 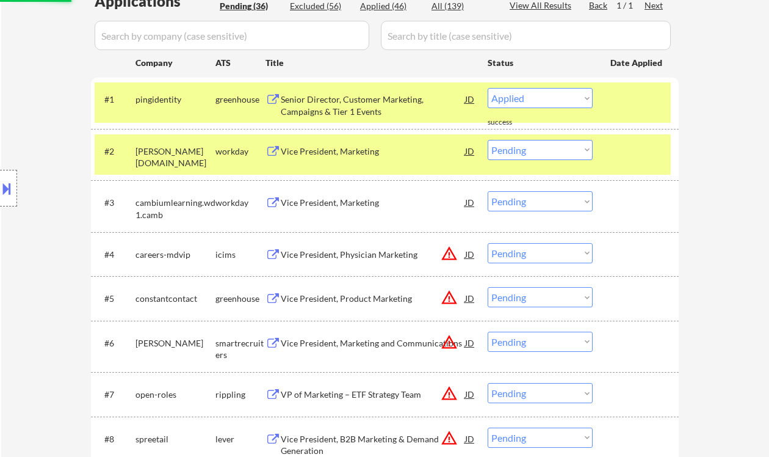 What do you see at coordinates (540, 62) in the screenshot?
I see `div: Status` at bounding box center [540, 62].